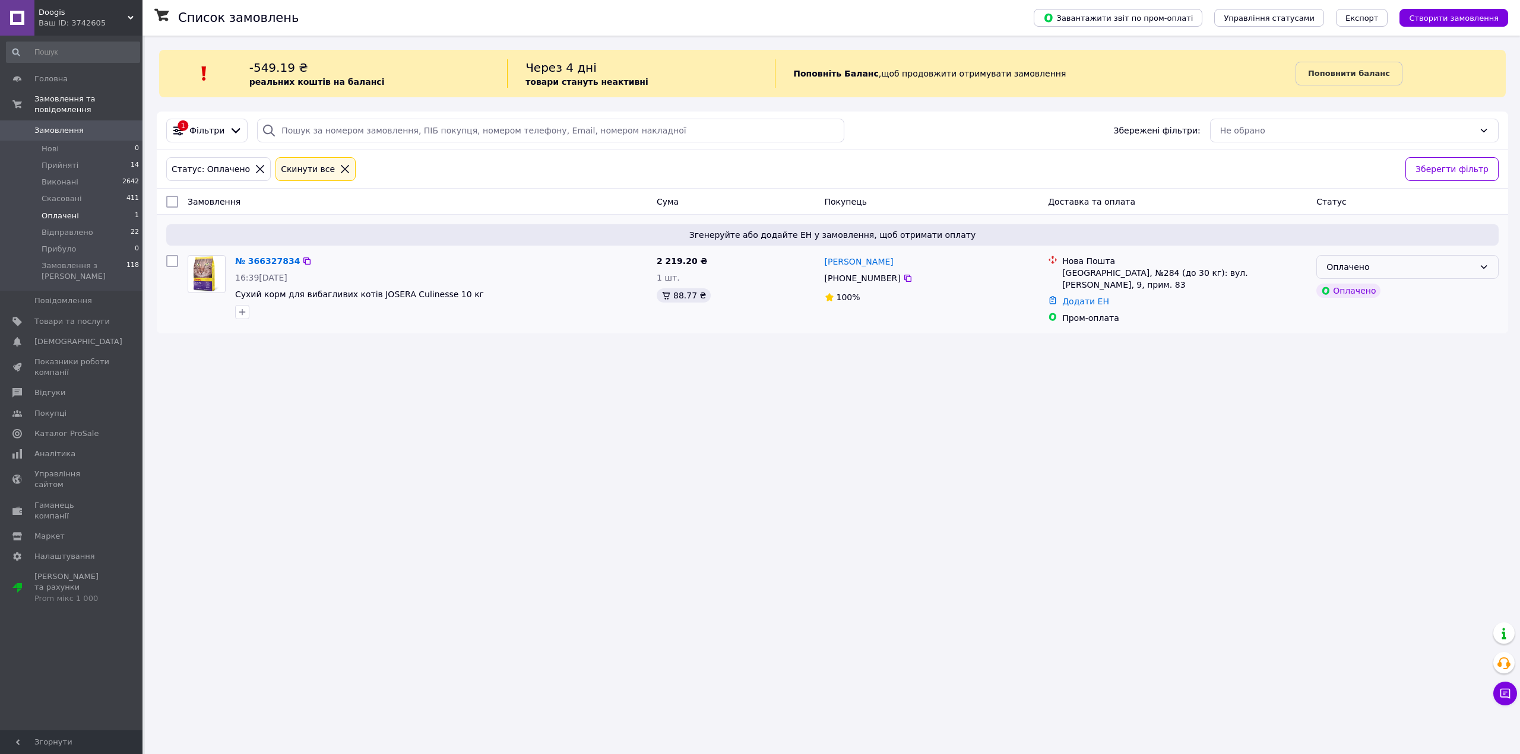 The image size is (1520, 754). I want to click on div: Не обрано, so click(1347, 131).